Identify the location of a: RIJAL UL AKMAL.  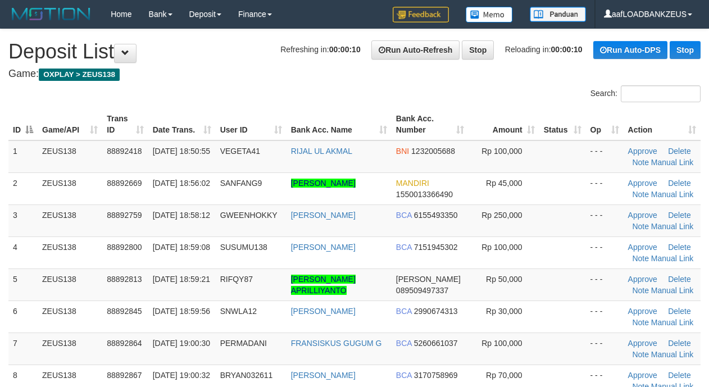
(321, 151).